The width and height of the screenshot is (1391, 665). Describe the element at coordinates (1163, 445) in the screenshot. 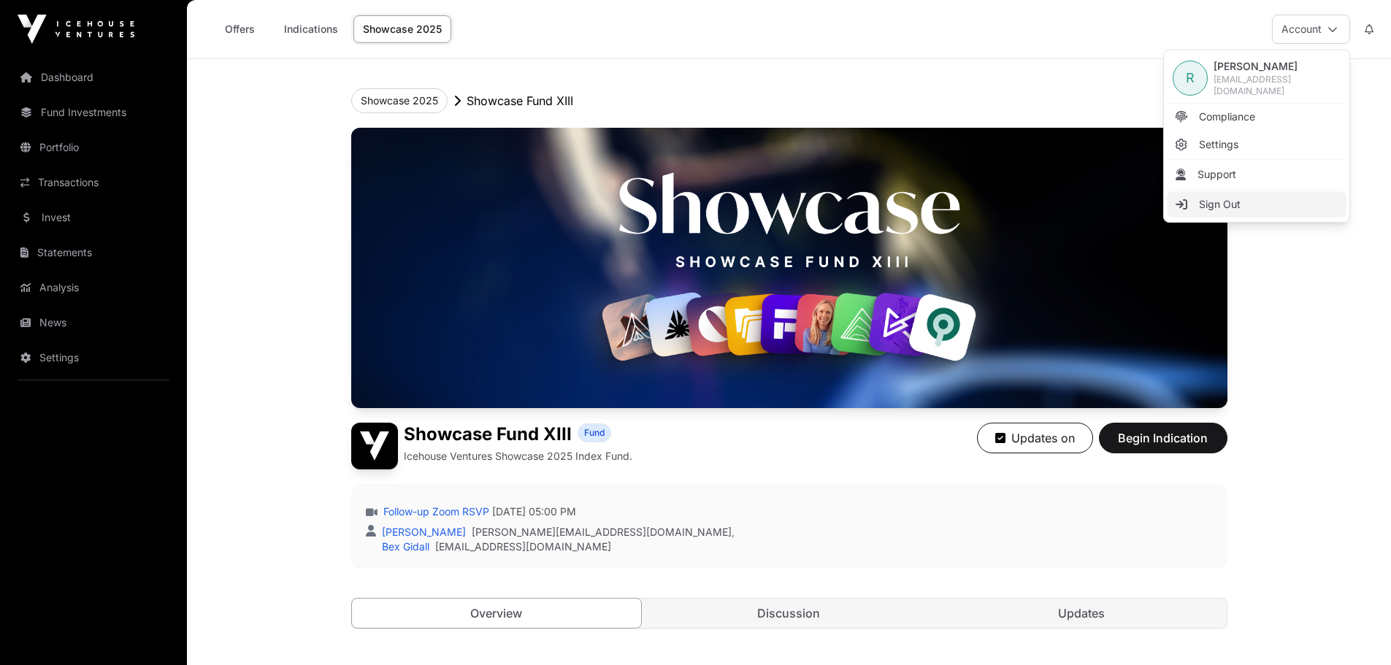

I see `a: Begin Indication` at that location.